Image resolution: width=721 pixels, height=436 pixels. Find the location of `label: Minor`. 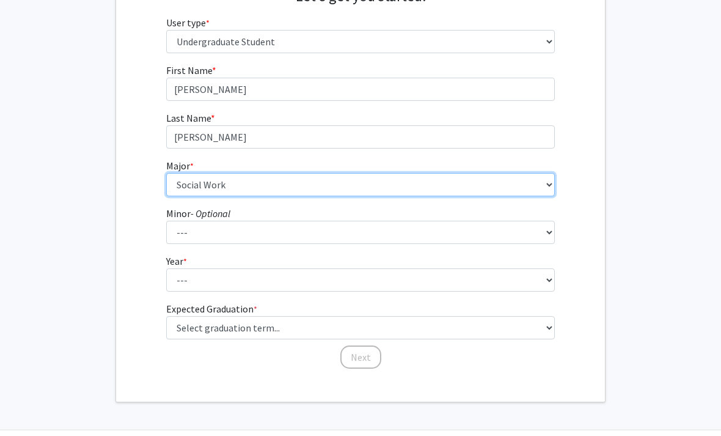

label: Minor is located at coordinates (198, 213).